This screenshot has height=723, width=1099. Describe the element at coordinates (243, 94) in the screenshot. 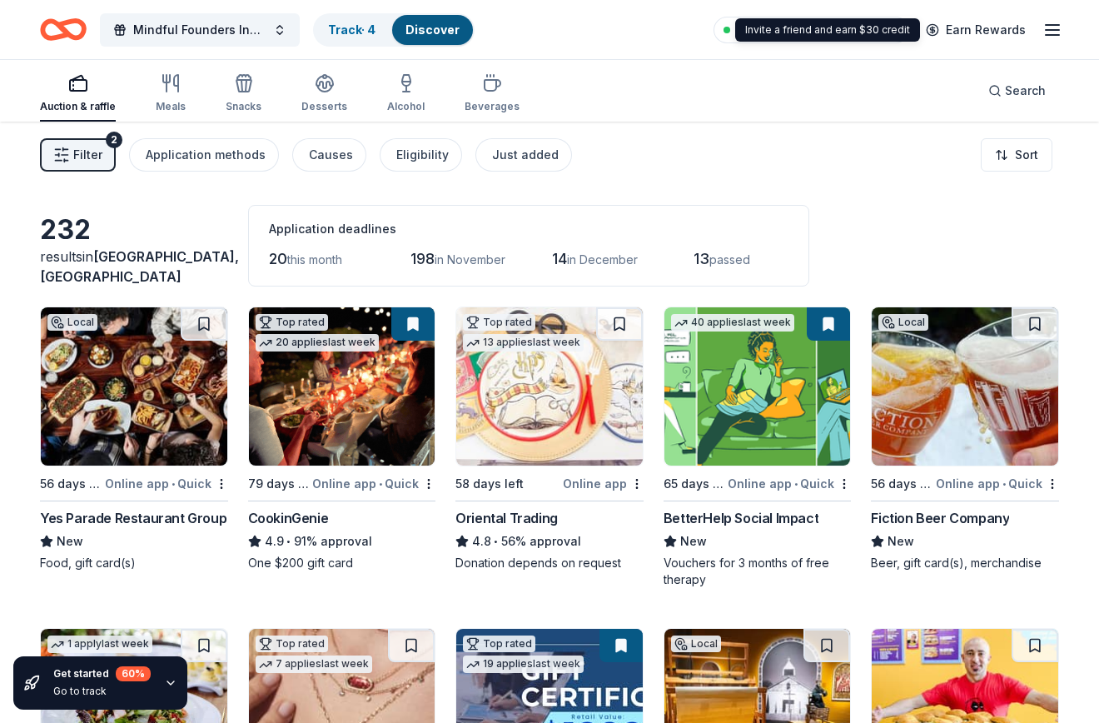

I see `button: Snacks` at that location.